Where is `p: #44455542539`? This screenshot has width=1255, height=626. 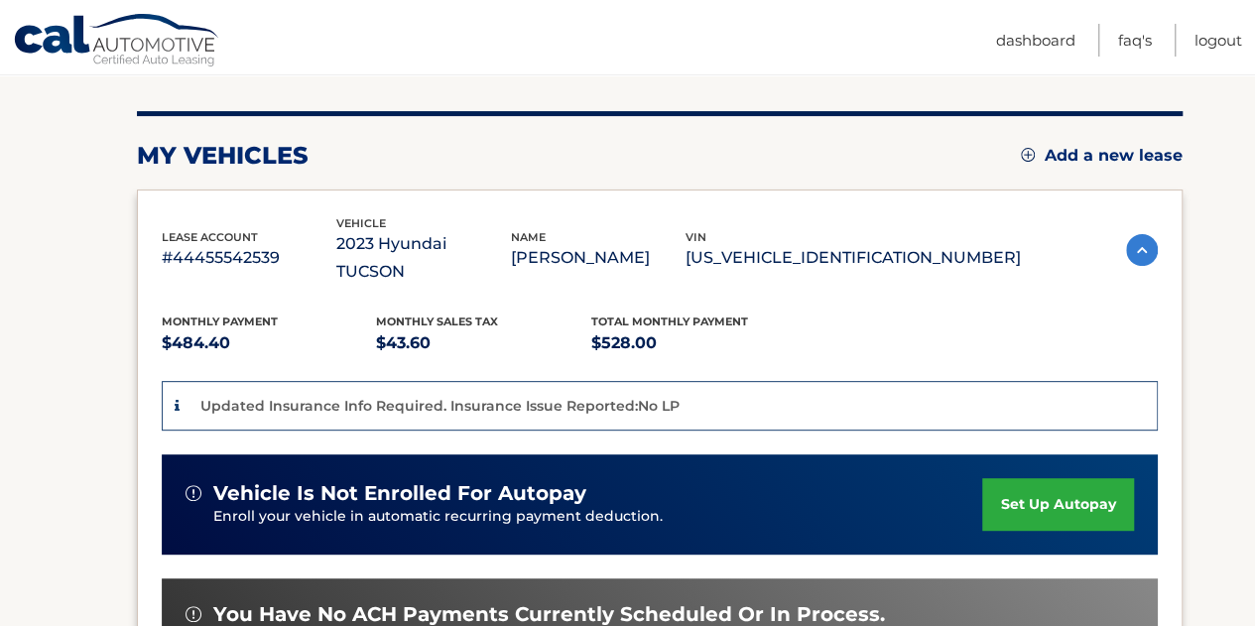
p: #44455542539 is located at coordinates (249, 258).